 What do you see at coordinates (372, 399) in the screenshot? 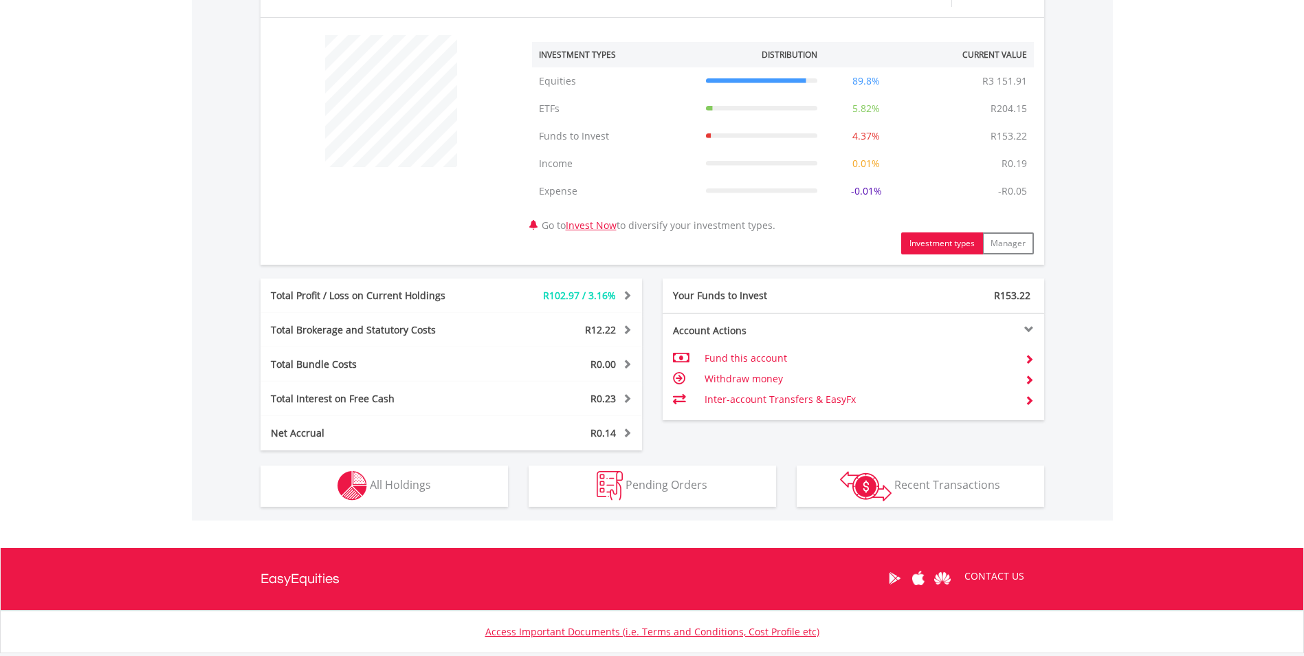
I see `div: Total Interest on Free Cash` at bounding box center [372, 399].